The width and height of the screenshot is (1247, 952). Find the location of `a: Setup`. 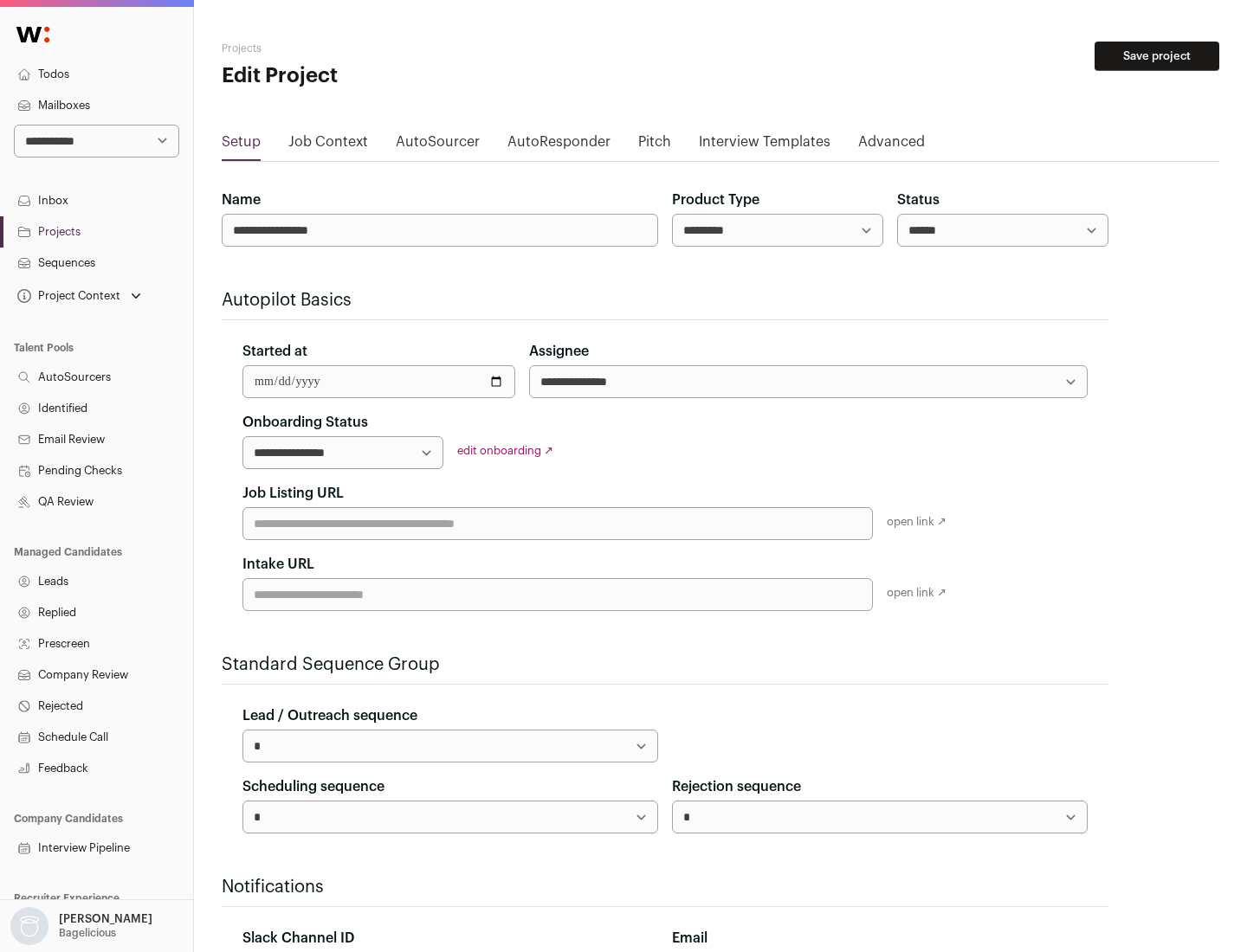

a: Setup is located at coordinates (241, 145).